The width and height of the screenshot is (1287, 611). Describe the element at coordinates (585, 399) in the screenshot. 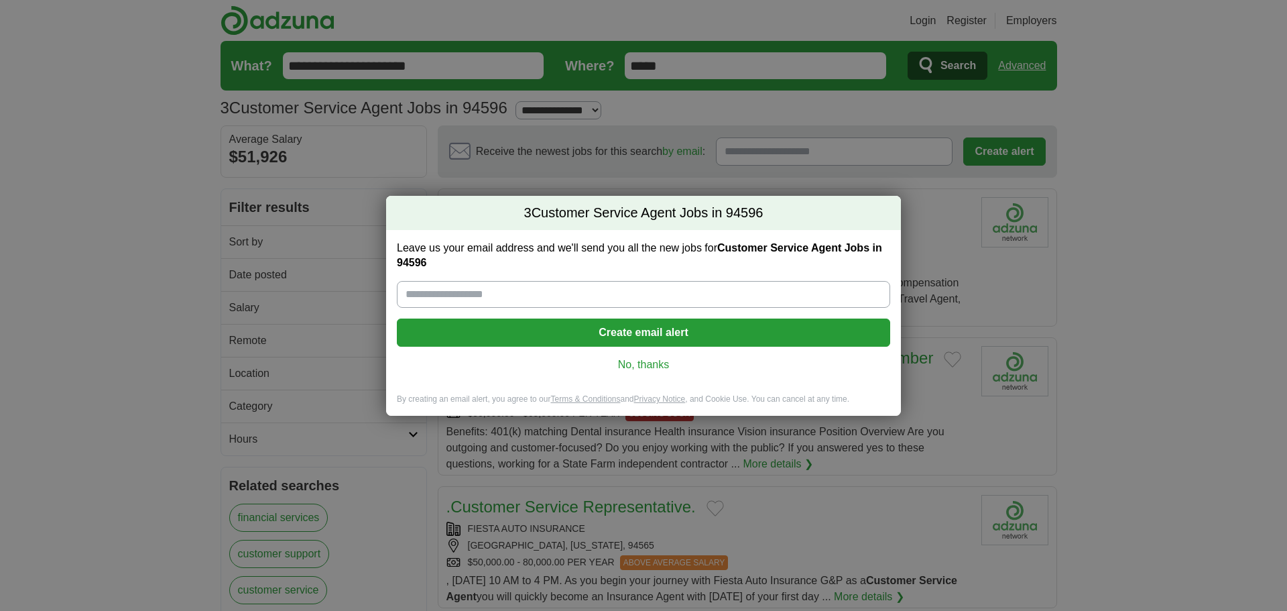

I see `a: Terms & Conditions` at that location.